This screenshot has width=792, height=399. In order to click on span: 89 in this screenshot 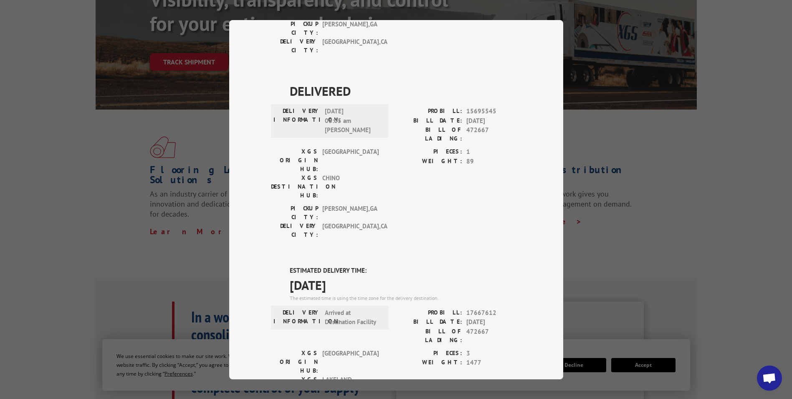, I will do `click(494, 161)`.